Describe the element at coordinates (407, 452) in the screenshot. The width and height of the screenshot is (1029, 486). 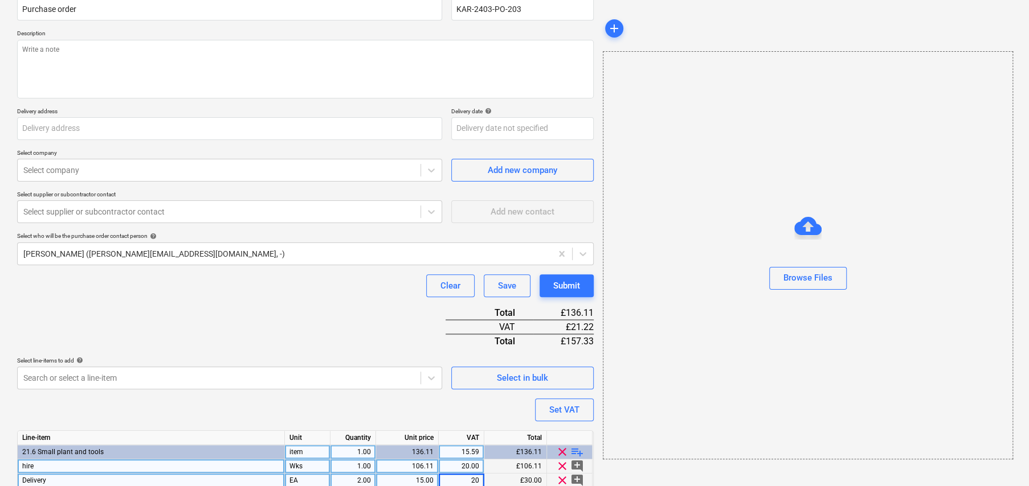
I see `div: 136.11` at that location.